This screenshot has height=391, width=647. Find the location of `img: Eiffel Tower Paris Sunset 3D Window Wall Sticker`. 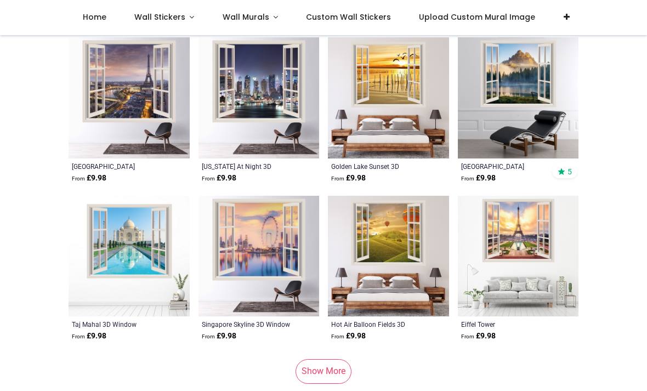

img: Eiffel Tower Paris Sunset 3D Window Wall Sticker is located at coordinates (129, 98).